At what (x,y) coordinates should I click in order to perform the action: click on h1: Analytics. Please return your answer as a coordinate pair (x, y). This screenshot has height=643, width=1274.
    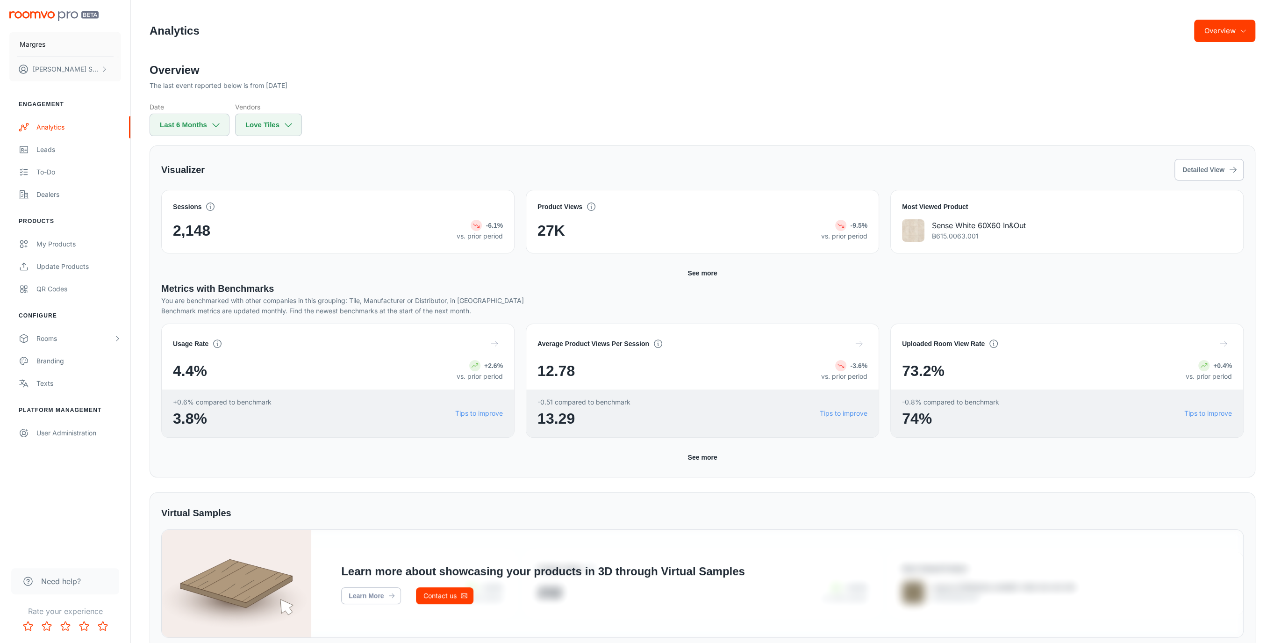
    Looking at the image, I should click on (174, 31).